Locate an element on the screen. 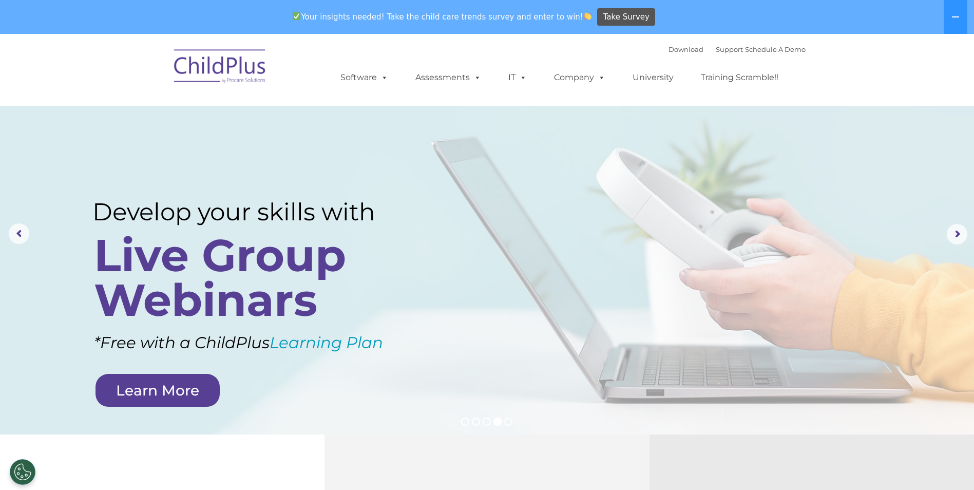 This screenshot has width=974, height=490. a: IT is located at coordinates (517, 77).